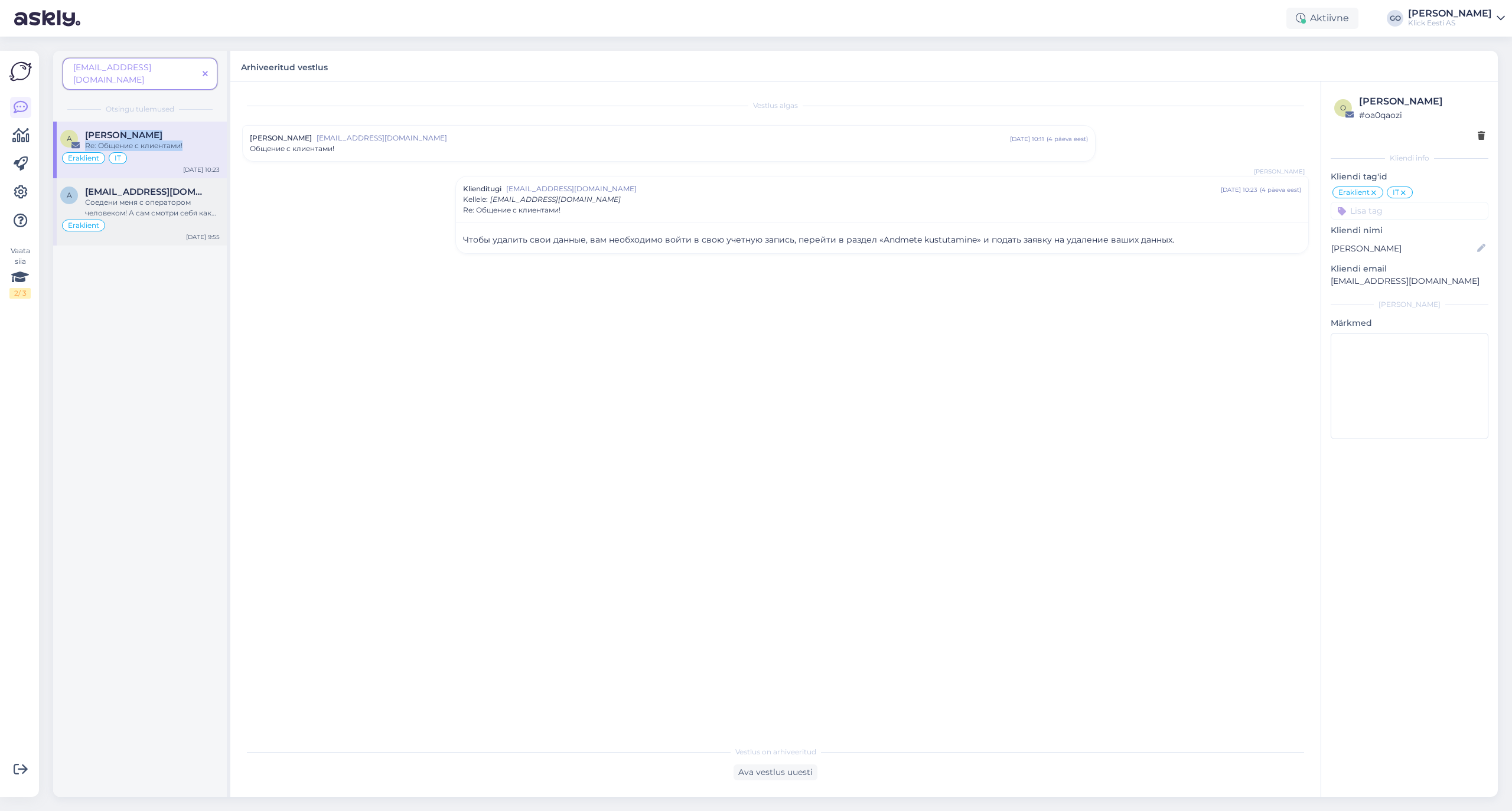 Image resolution: width=1512 pixels, height=811 pixels. Describe the element at coordinates (1322, 18) in the screenshot. I see `div: Aktiivne` at that location.